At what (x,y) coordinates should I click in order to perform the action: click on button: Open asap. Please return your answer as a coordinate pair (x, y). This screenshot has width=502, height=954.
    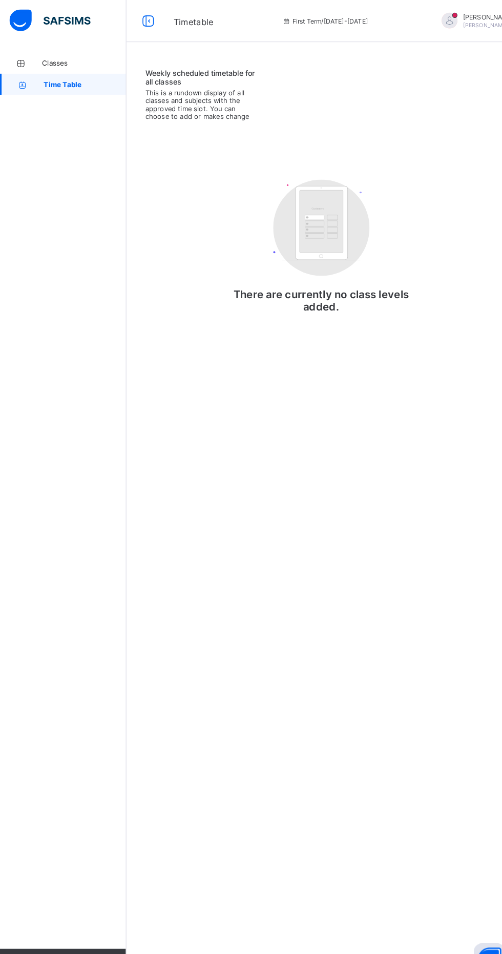
    Looking at the image, I should click on (477, 934).